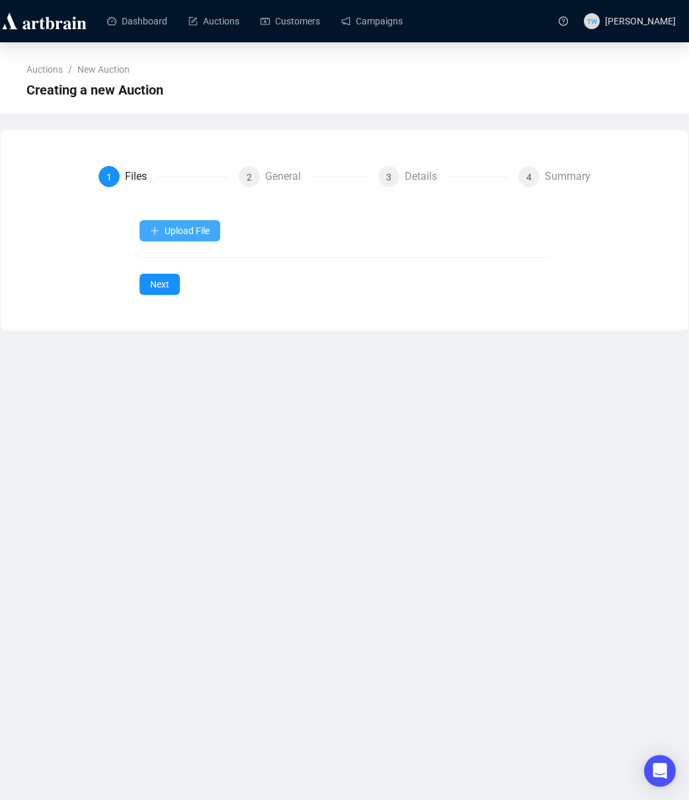 The width and height of the screenshot is (689, 800). What do you see at coordinates (592, 21) in the screenshot?
I see `span: TW` at bounding box center [592, 21].